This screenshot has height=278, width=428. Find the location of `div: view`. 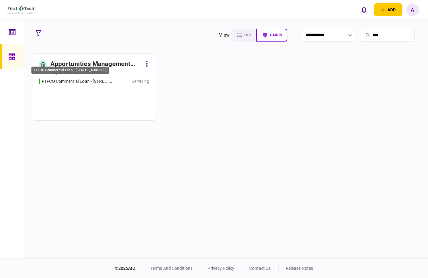

div: view is located at coordinates (224, 35).